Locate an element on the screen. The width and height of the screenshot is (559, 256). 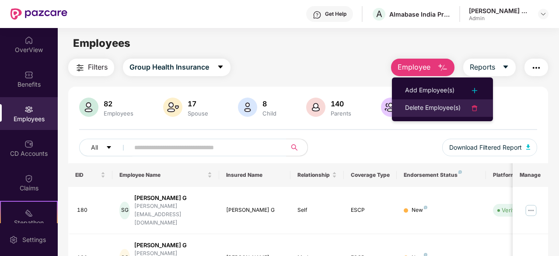
div: Almabase India Private Limited is located at coordinates (420, 14).